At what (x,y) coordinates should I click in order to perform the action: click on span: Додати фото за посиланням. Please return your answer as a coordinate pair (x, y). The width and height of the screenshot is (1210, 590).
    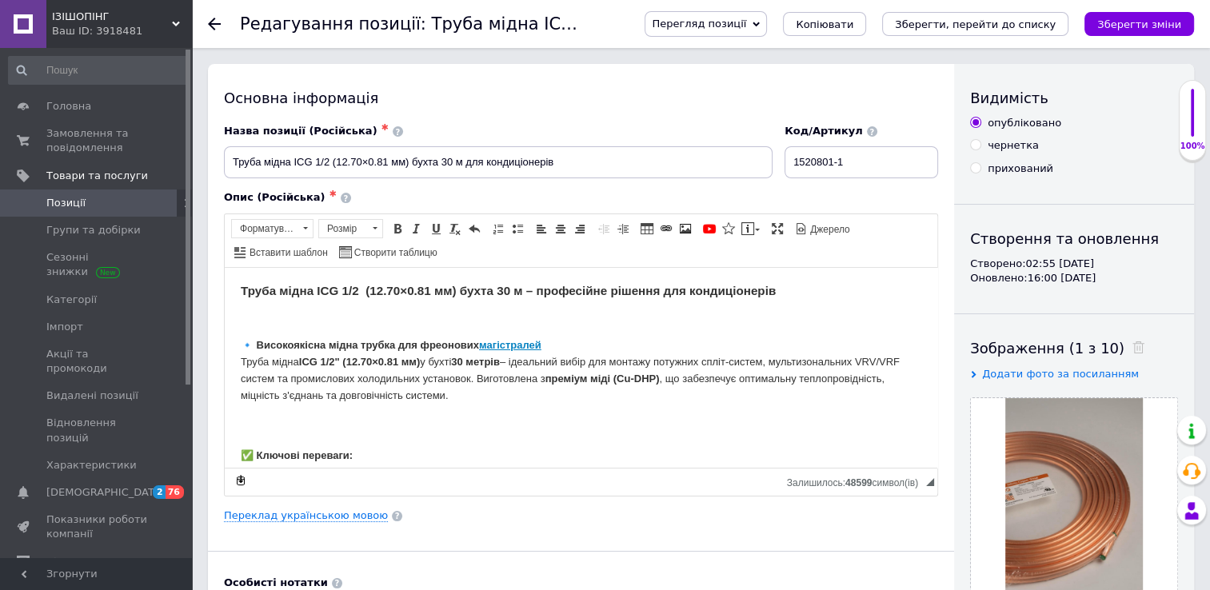
    Looking at the image, I should click on (1061, 374).